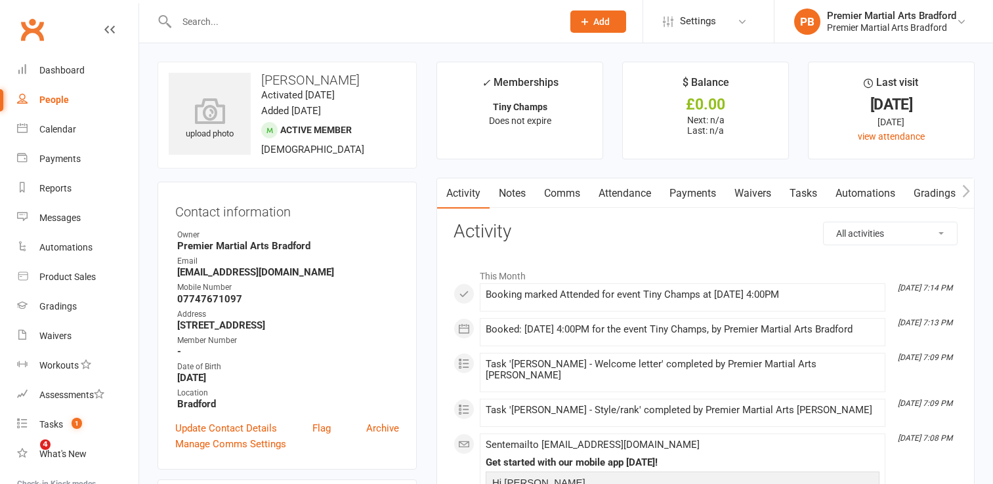 Image resolution: width=993 pixels, height=484 pixels. What do you see at coordinates (891, 86) in the screenshot?
I see `div: Last visit` at bounding box center [891, 86].